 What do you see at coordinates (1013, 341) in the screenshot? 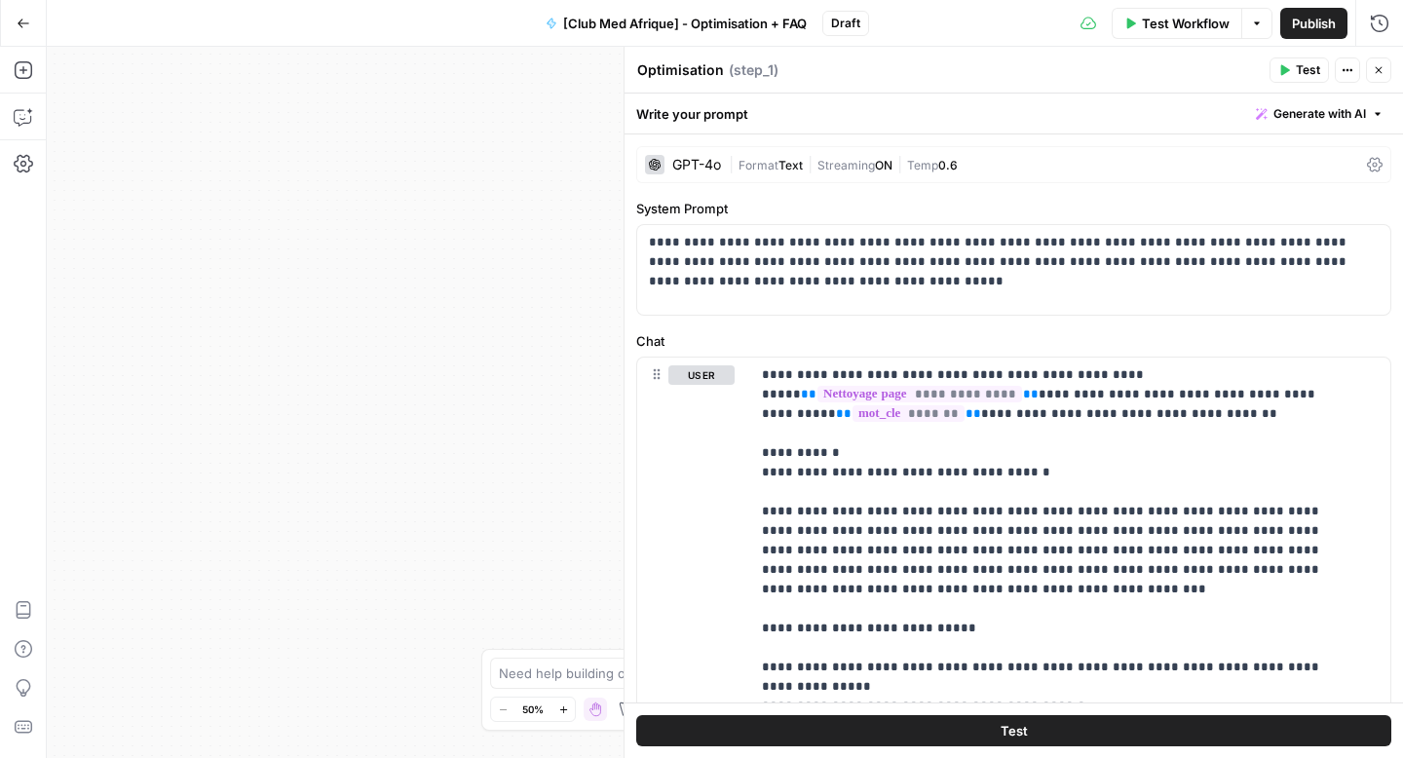
I see `label: Chat` at bounding box center [1013, 341].